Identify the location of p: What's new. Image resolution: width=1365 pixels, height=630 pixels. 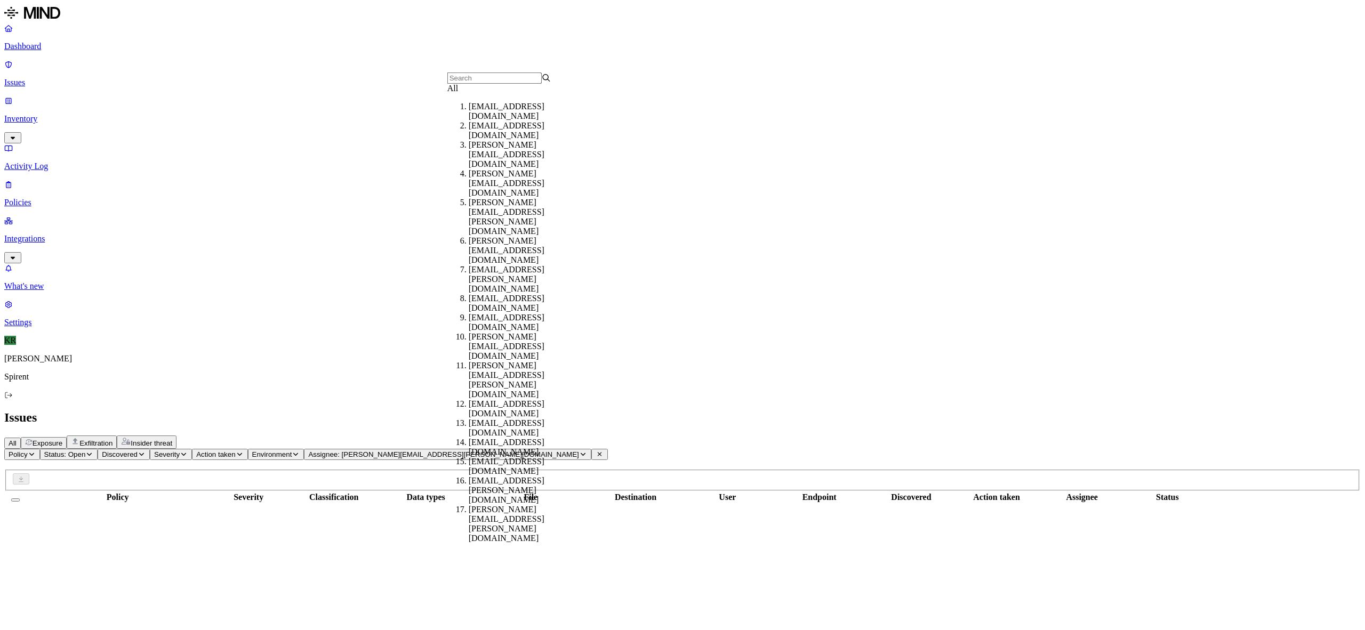
(683, 286).